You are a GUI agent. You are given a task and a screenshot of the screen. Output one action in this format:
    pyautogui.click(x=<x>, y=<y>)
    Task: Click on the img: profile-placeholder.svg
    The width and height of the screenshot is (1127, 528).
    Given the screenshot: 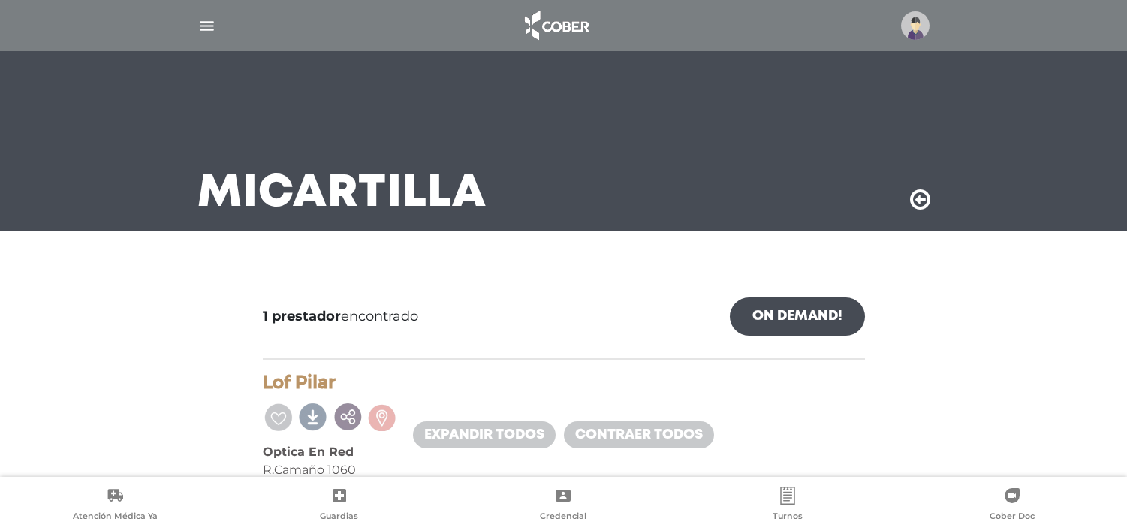 What is the action you would take?
    pyautogui.click(x=915, y=26)
    